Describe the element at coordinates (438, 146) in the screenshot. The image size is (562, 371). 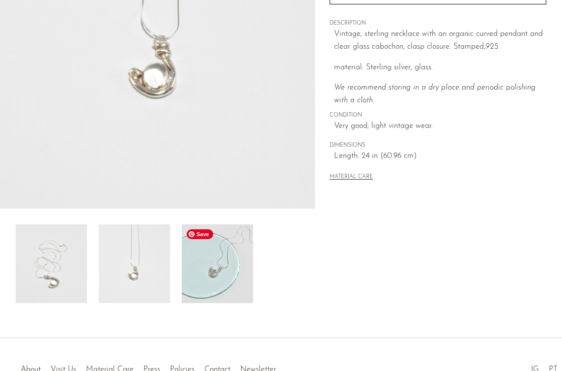
I see `span: DIMENSIONS` at that location.